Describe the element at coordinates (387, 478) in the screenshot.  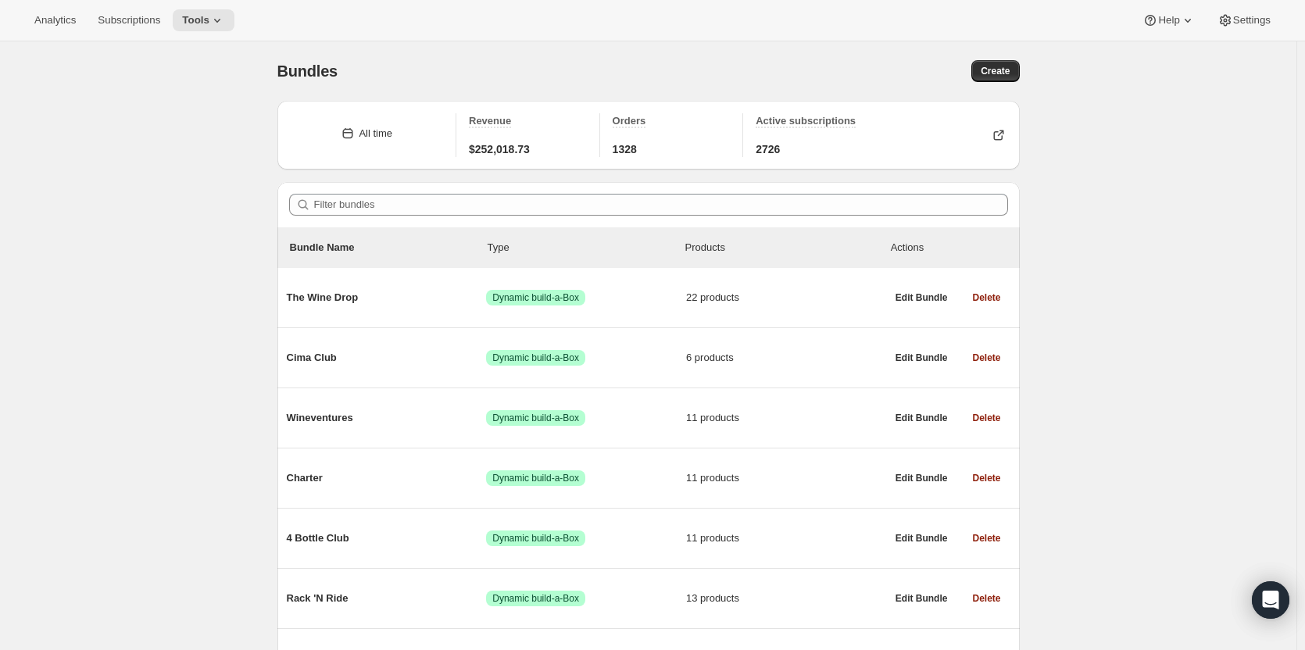
I see `span: Charter` at that location.